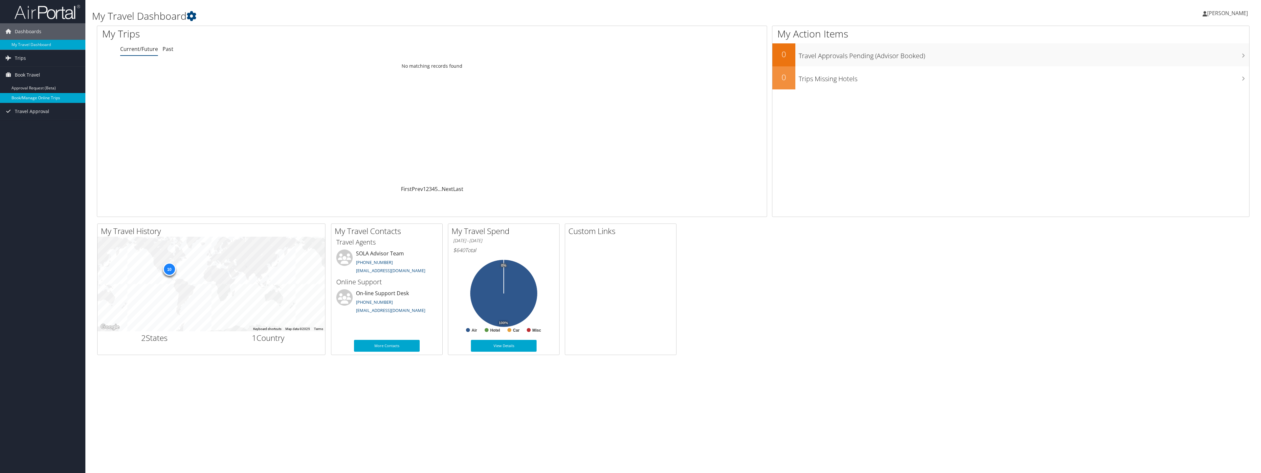  Describe the element at coordinates (504, 265) in the screenshot. I see `tspan: 0%` at that location.